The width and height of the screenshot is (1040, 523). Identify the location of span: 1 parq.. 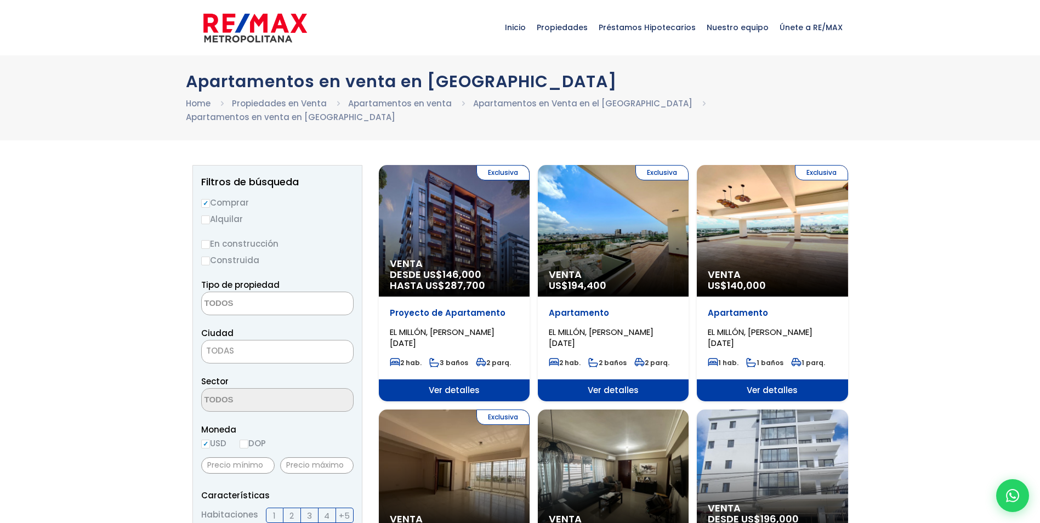
(808, 362).